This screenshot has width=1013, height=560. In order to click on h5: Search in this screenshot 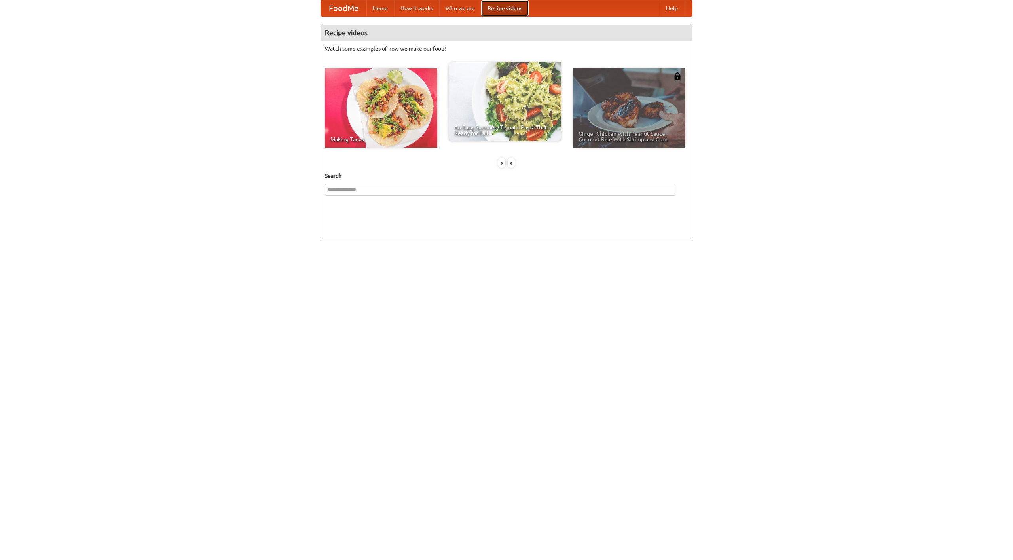, I will do `click(507, 176)`.